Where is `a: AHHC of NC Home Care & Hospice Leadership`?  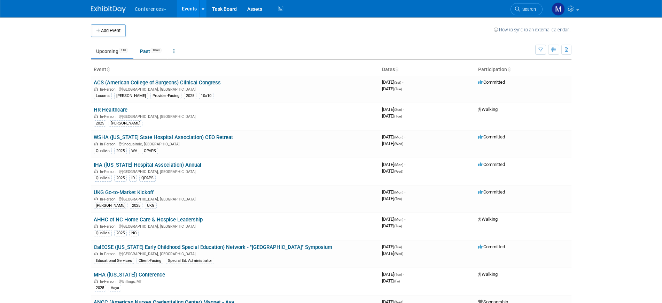
a: AHHC of NC Home Care & Hospice Leadership is located at coordinates (148, 219).